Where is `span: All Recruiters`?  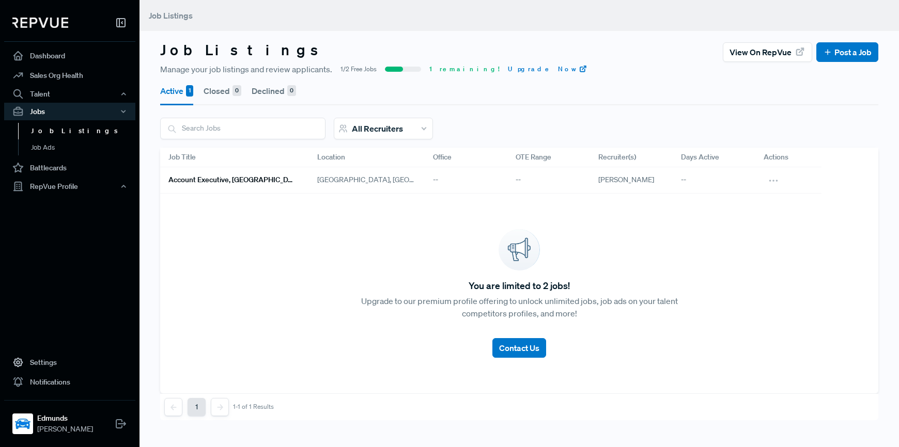 span: All Recruiters is located at coordinates (377, 129).